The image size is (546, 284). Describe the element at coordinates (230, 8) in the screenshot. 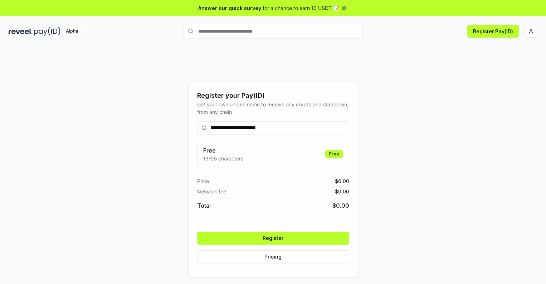

I see `span: Answer our quick survey` at that location.